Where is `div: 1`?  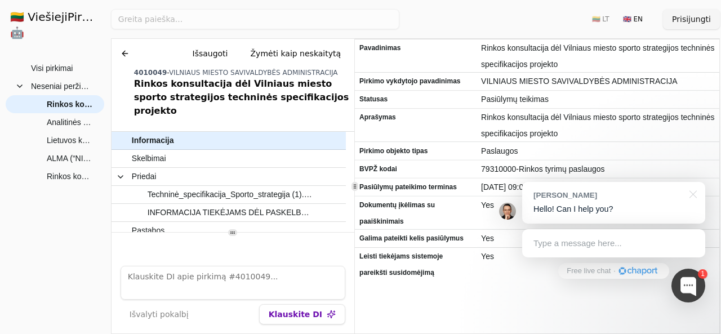
div: 1 is located at coordinates (702, 274).